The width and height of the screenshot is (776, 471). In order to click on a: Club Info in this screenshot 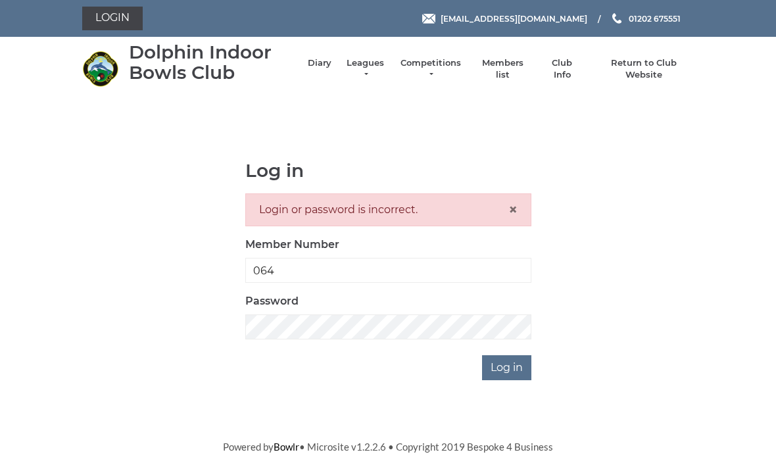, I will do `click(562, 69)`.